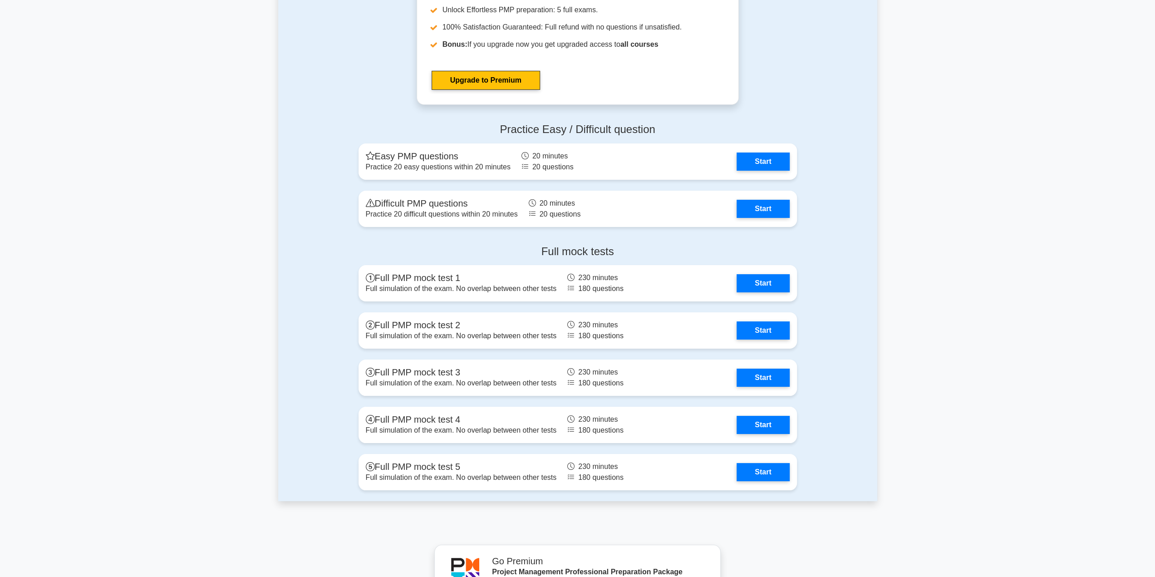 The width and height of the screenshot is (1155, 577). I want to click on a: Upgrade to Premium, so click(485, 80).